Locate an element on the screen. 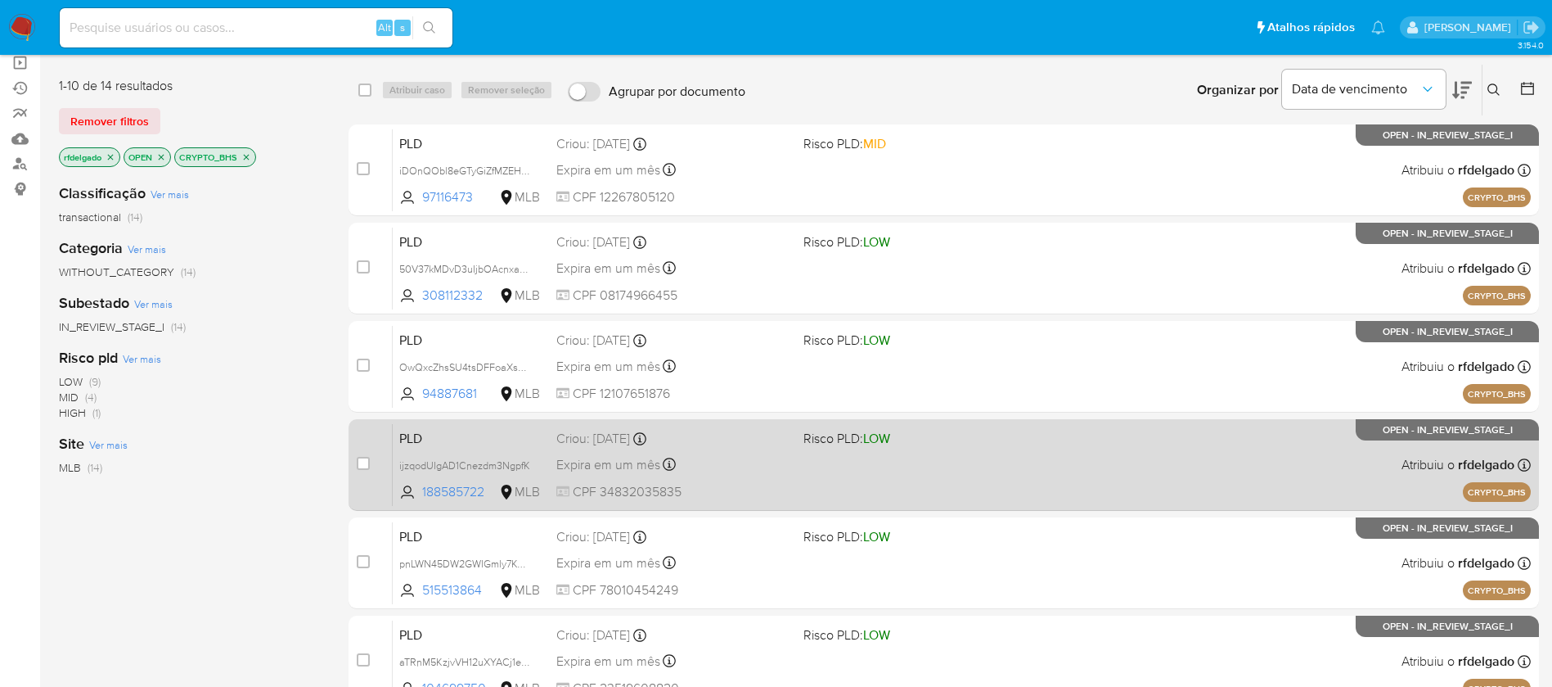 This screenshot has height=687, width=1552. span: 3.154.0 is located at coordinates (1531, 45).